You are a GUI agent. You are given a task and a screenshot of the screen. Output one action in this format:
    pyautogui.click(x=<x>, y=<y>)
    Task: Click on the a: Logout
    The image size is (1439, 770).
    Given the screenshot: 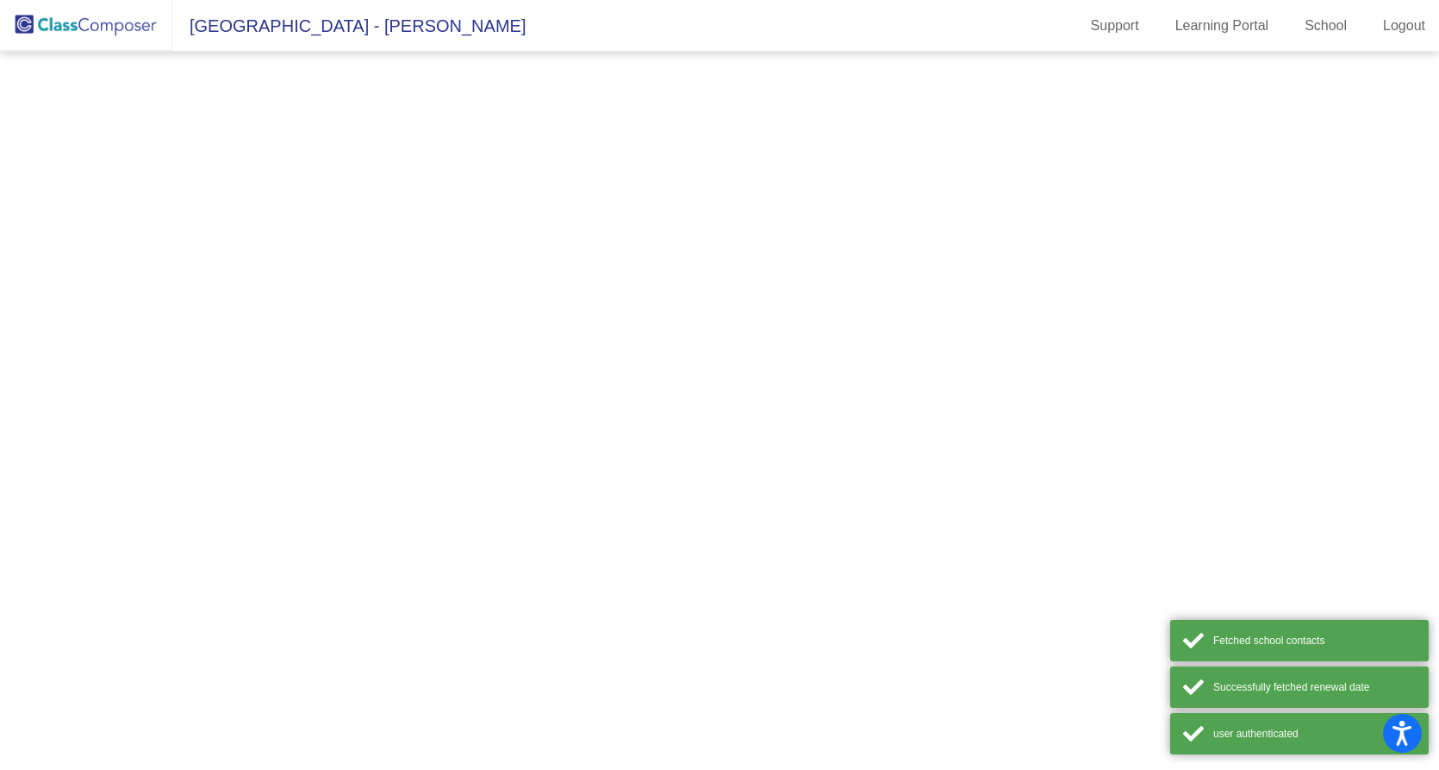 What is the action you would take?
    pyautogui.click(x=1404, y=26)
    